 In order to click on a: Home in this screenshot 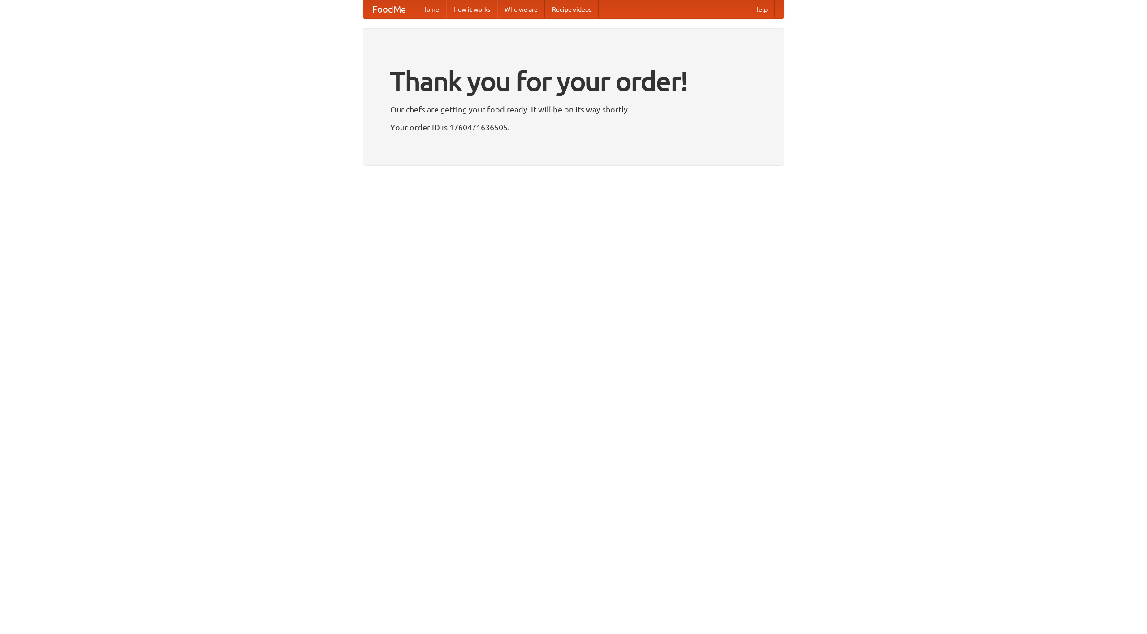, I will do `click(431, 9)`.